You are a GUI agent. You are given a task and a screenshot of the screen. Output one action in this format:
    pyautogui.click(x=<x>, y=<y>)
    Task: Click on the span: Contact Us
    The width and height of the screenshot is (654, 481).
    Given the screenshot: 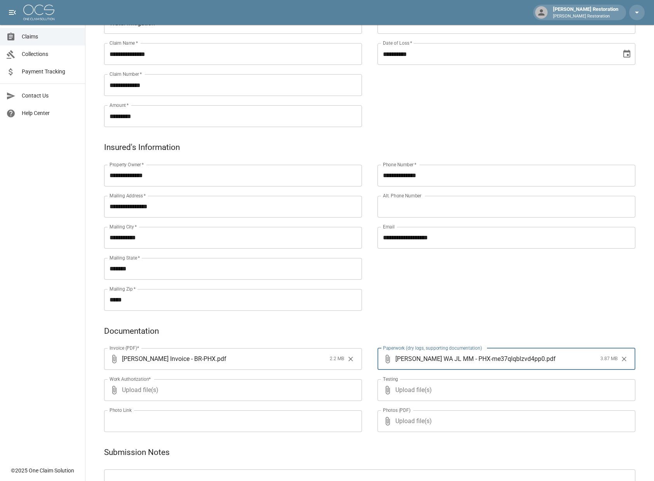 What is the action you would take?
    pyautogui.click(x=50, y=96)
    